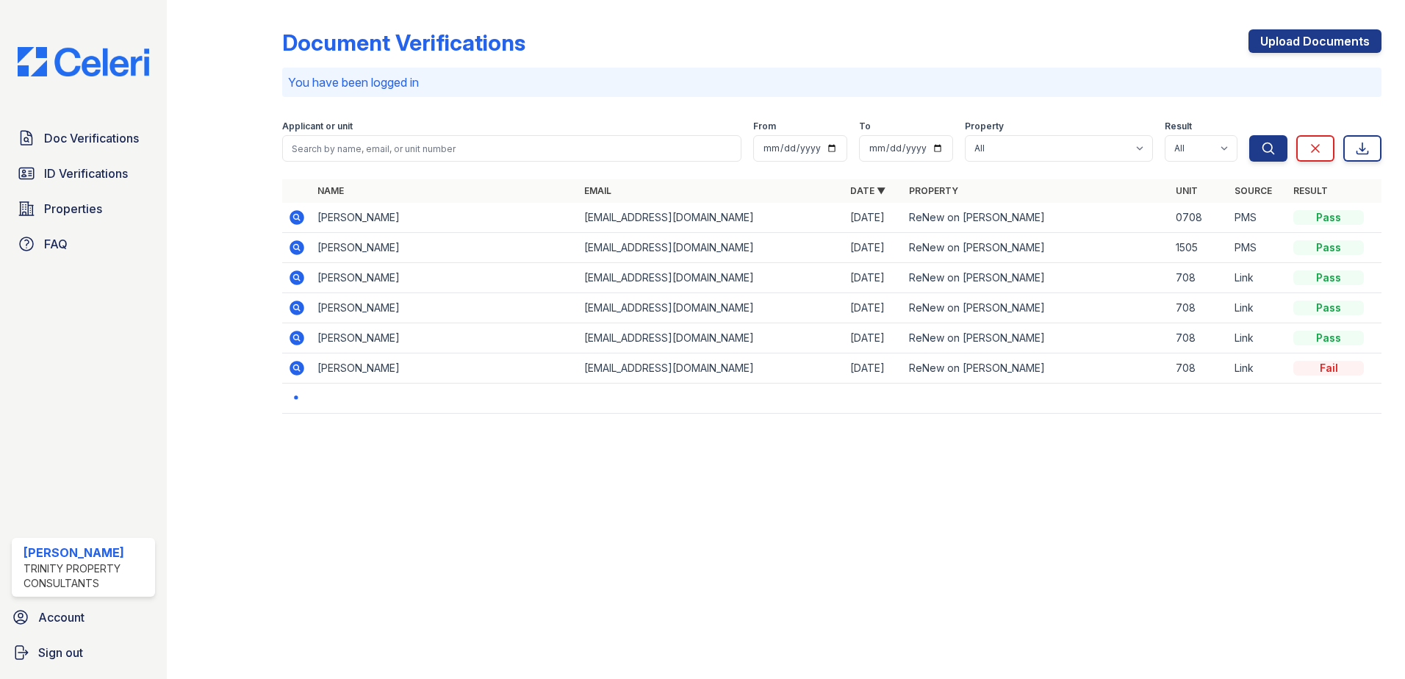 This screenshot has width=1405, height=679. I want to click on span: ID Verifications, so click(86, 173).